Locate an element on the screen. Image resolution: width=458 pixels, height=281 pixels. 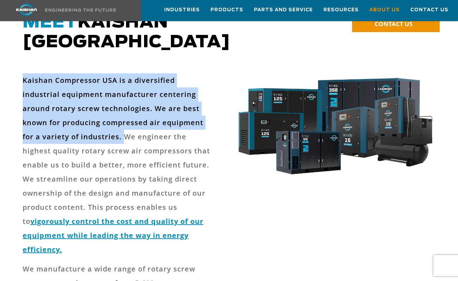
span: About Us is located at coordinates (384, 10).